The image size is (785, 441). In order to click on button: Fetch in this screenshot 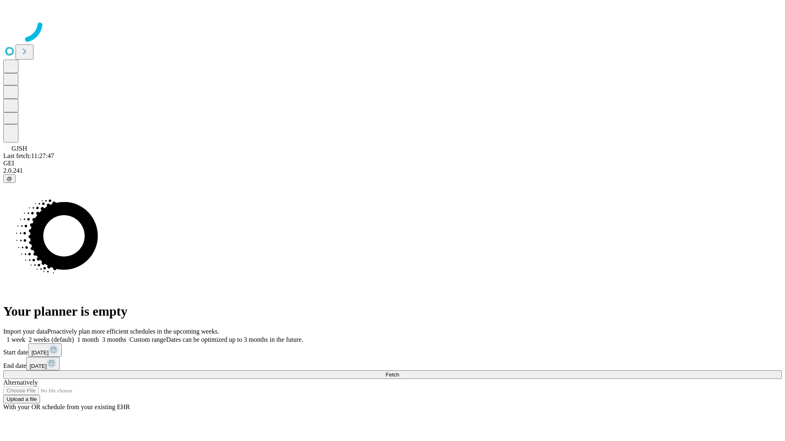, I will do `click(392, 375)`.